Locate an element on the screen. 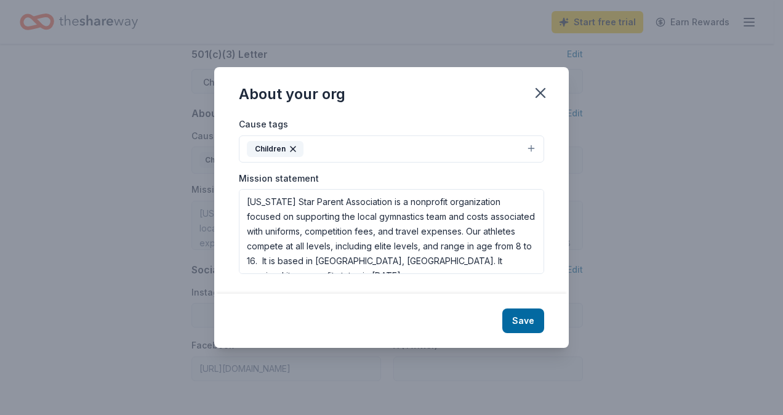 Image resolution: width=783 pixels, height=415 pixels. label: Mission statement is located at coordinates (279, 179).